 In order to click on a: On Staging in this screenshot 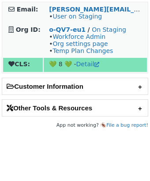, I will do `click(109, 30)`.